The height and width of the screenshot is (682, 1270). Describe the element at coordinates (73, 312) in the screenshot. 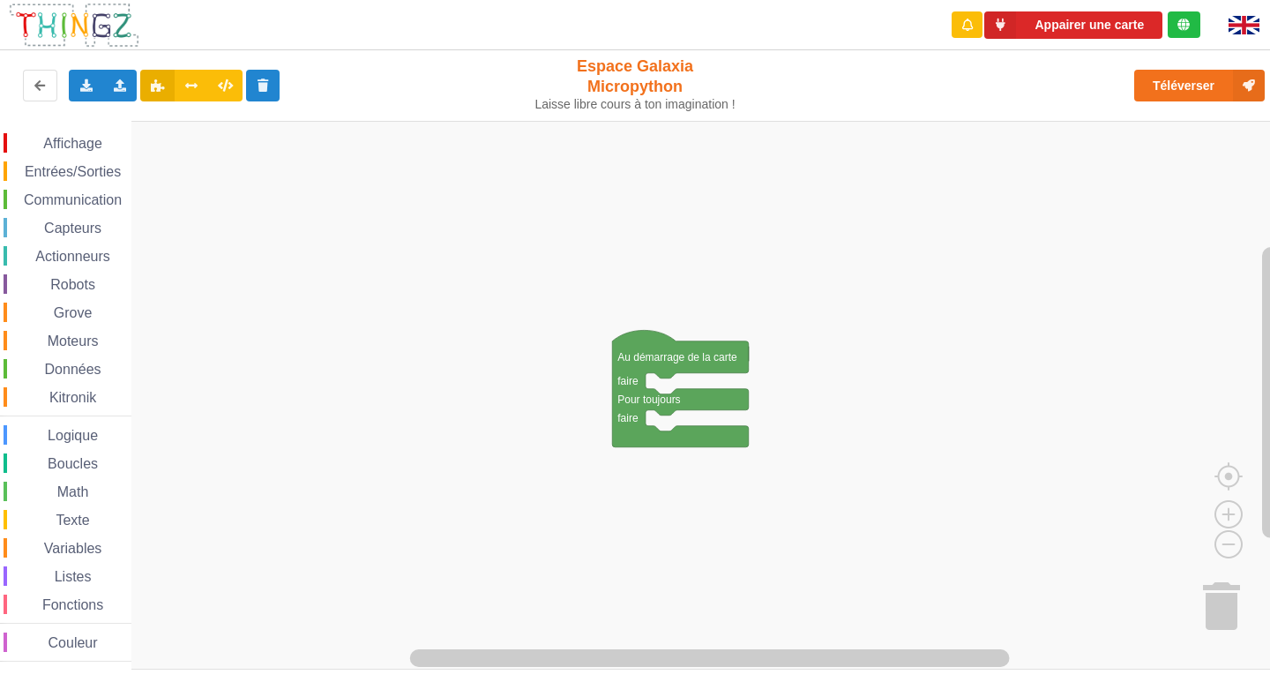

I see `span: Grove` at that location.